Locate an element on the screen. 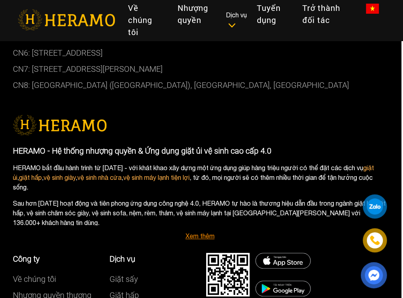 Image resolution: width=403 pixels, height=298 pixels. div: Dịch vụ is located at coordinates (238, 20).